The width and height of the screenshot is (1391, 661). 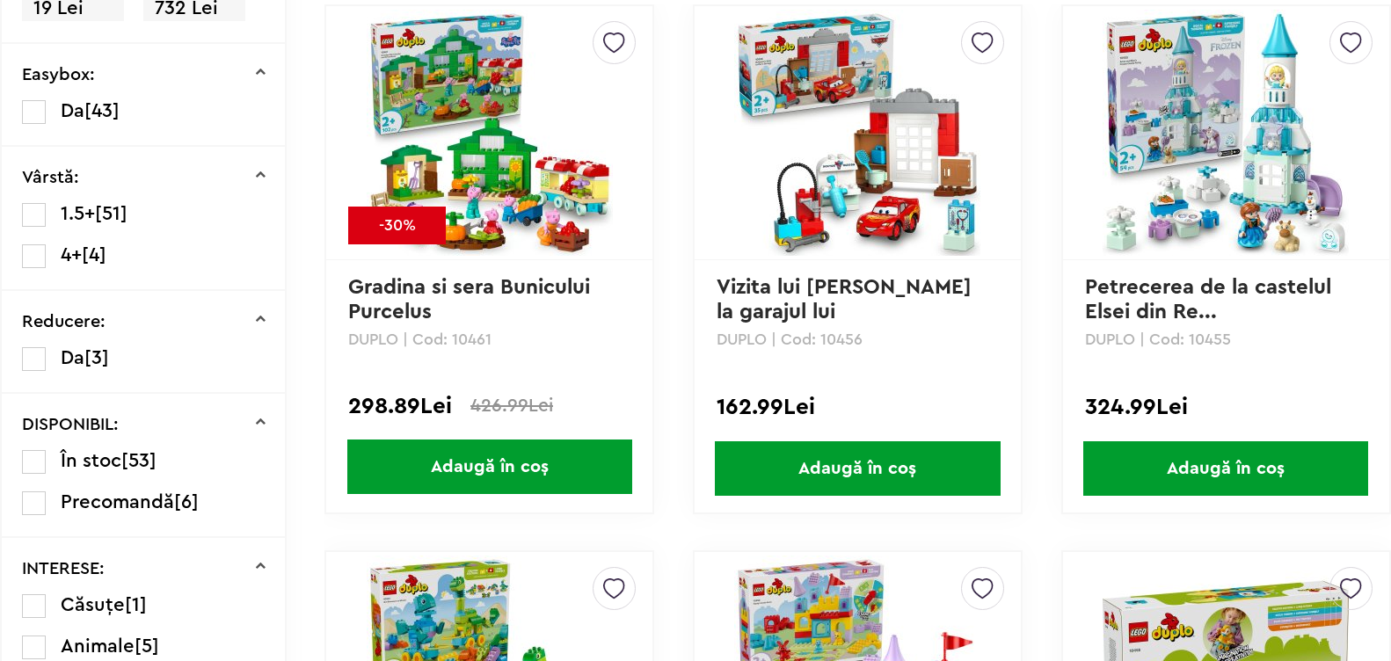 What do you see at coordinates (857, 407) in the screenshot?
I see `div: 162.99Lei` at bounding box center [857, 407].